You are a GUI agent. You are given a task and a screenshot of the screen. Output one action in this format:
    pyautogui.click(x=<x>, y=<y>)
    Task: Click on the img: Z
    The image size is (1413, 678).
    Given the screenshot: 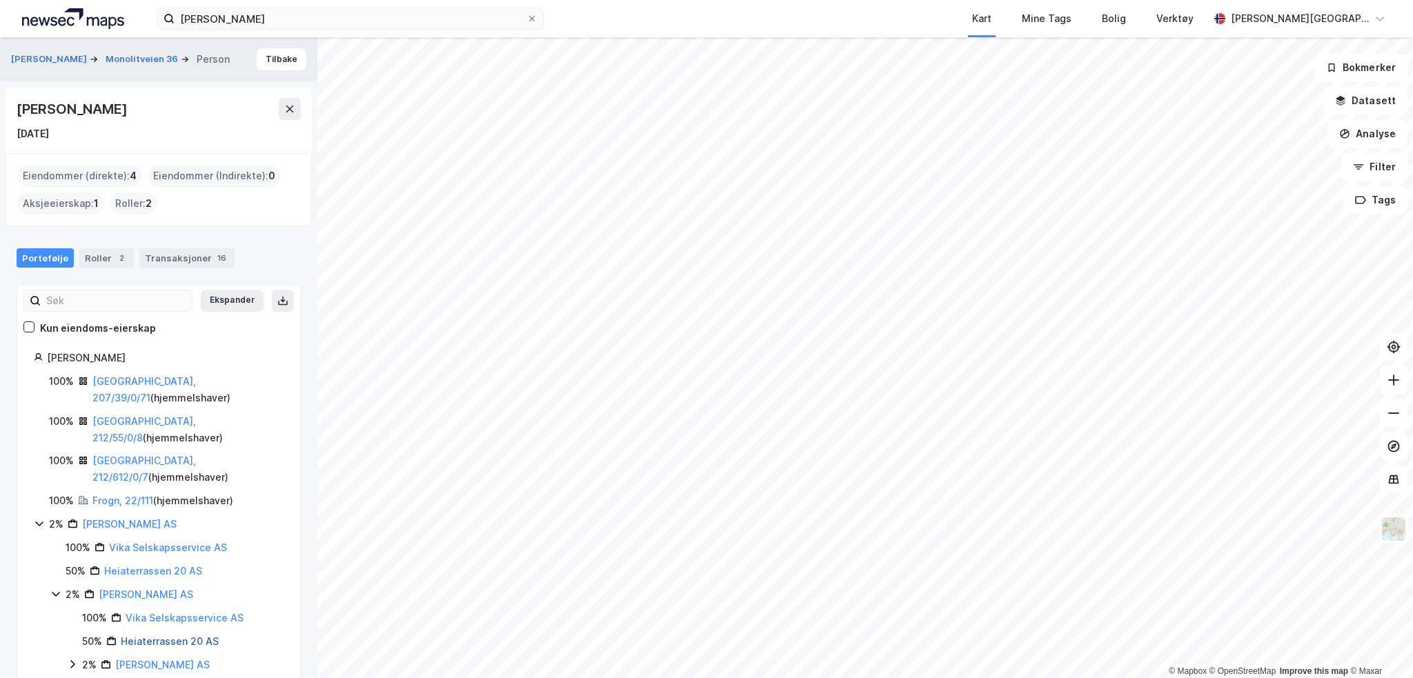 What is the action you would take?
    pyautogui.click(x=1393, y=529)
    